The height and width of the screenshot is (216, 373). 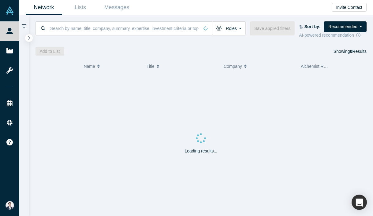 I want to click on button: Company, so click(x=259, y=66).